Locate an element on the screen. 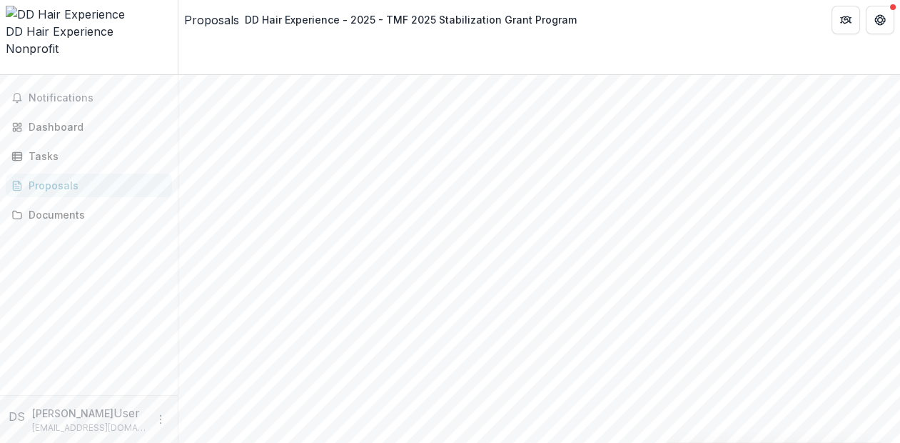 The image size is (900, 443). div: Documents is located at coordinates (94, 214).